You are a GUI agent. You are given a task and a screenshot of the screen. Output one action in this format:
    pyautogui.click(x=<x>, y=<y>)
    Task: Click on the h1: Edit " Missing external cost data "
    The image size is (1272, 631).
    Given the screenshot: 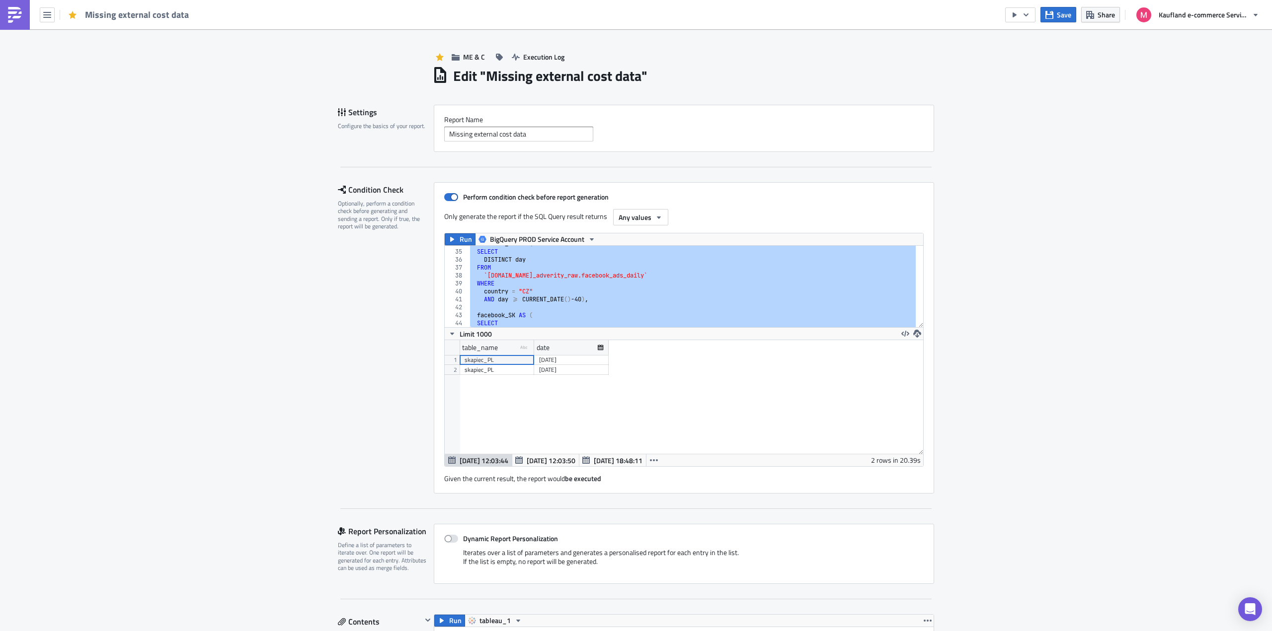 What is the action you would take?
    pyautogui.click(x=550, y=76)
    